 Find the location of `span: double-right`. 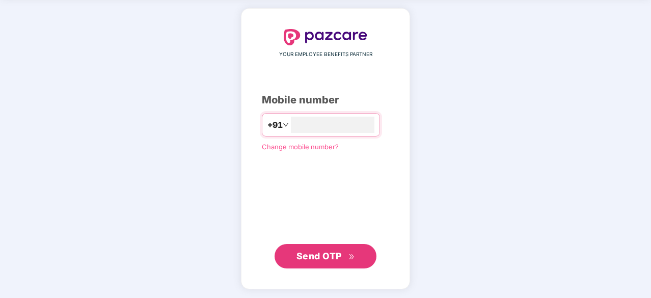

span: double-right is located at coordinates (351, 257).